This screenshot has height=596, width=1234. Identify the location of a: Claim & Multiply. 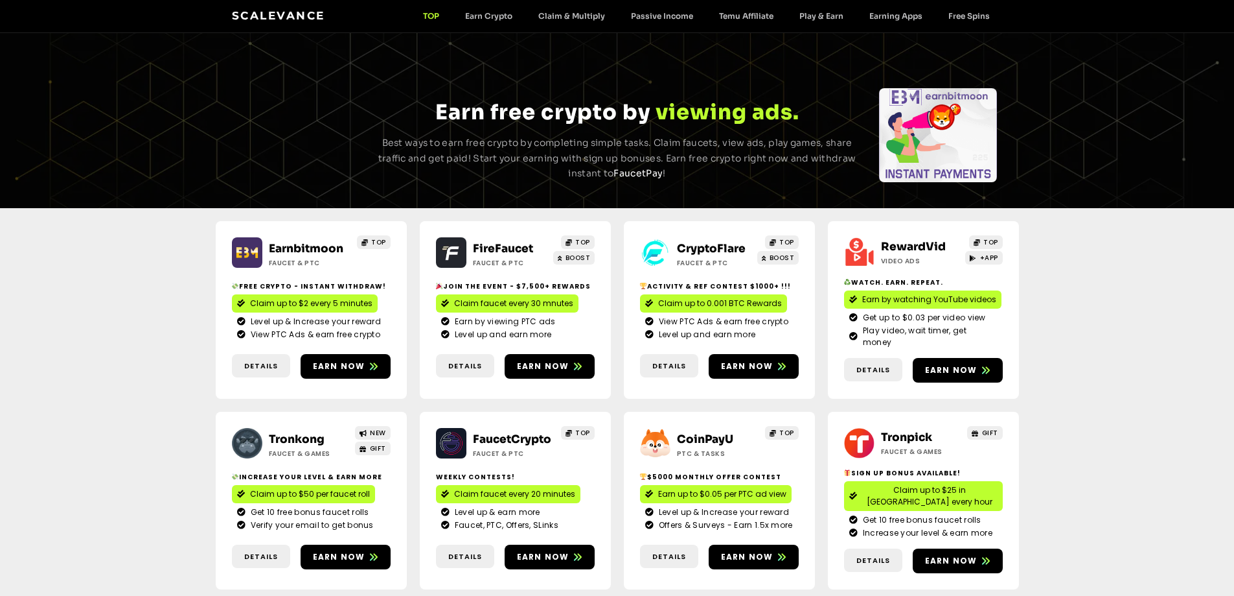
(572, 16).